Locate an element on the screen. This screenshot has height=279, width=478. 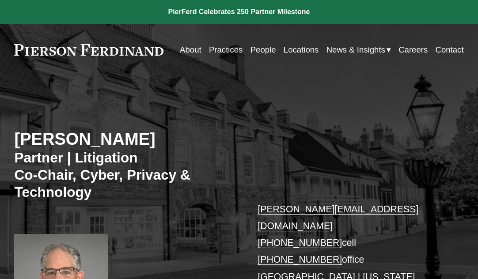
a: folder dropdown is located at coordinates (359, 50).